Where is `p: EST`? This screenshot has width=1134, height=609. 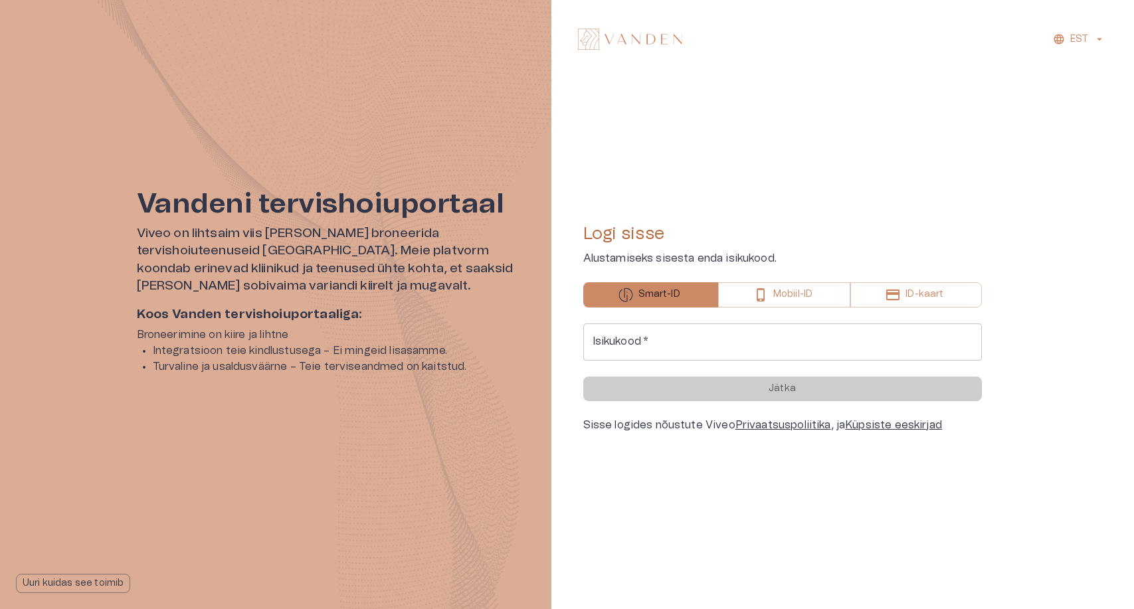
p: EST is located at coordinates (1079, 39).